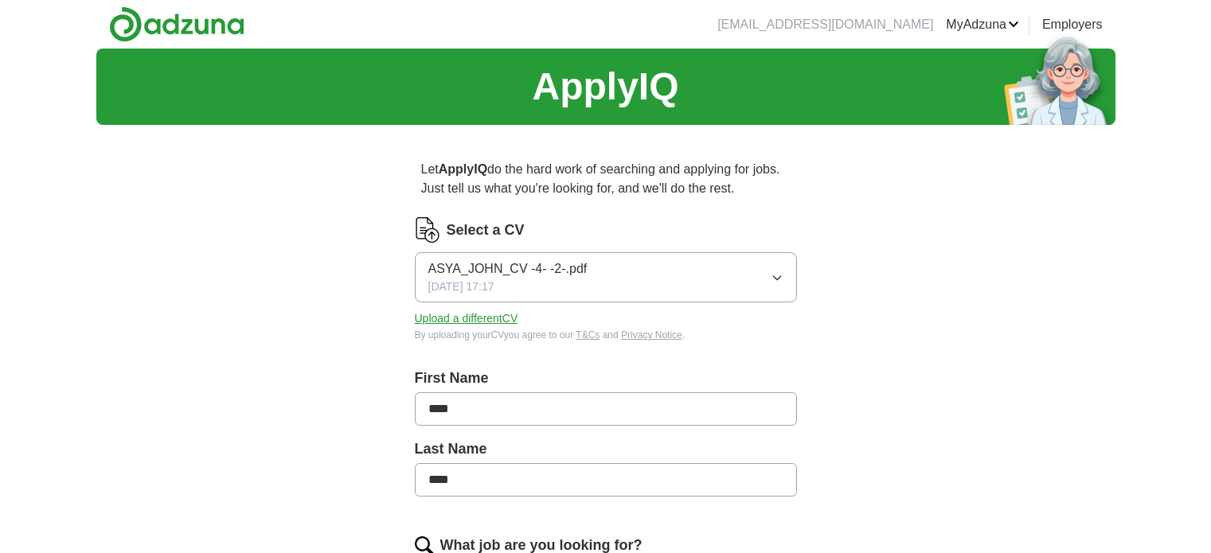  What do you see at coordinates (467, 318) in the screenshot?
I see `button: Upload a differentCV` at bounding box center [467, 318].